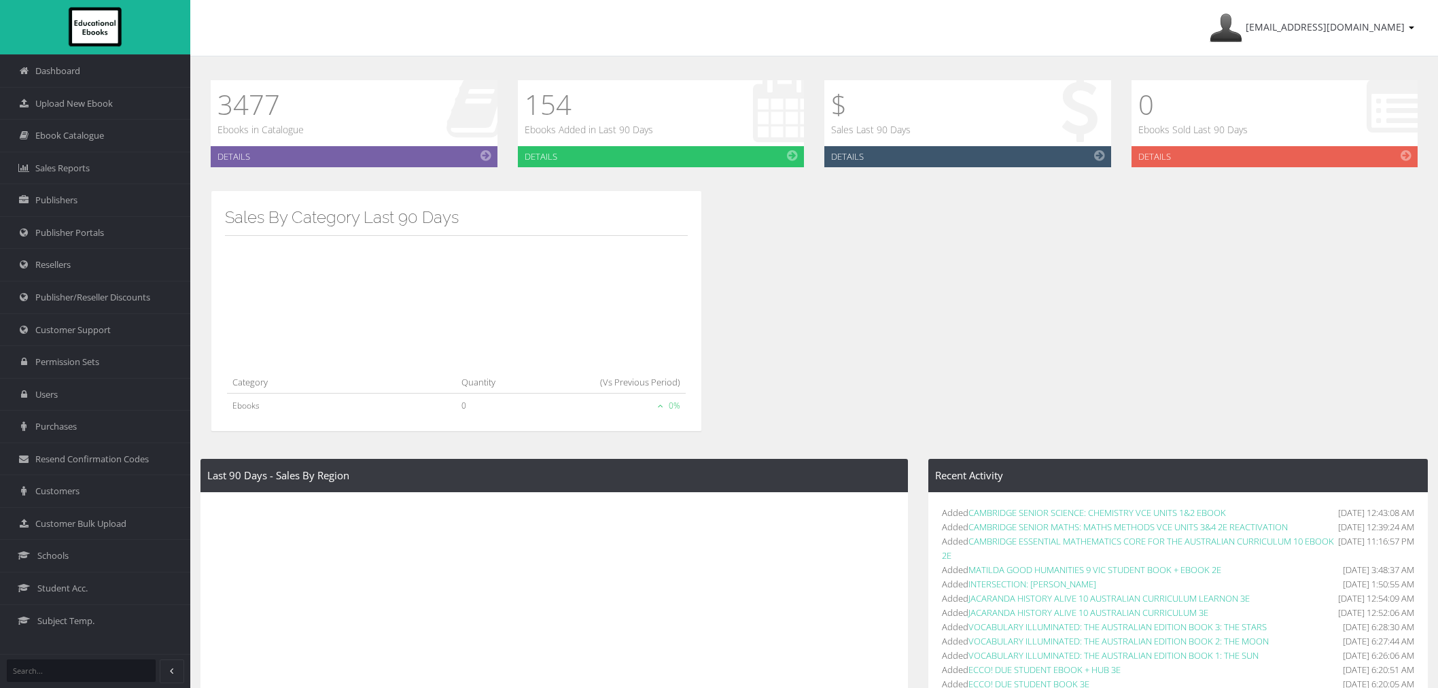 Image resolution: width=1438 pixels, height=688 pixels. What do you see at coordinates (1117, 627) in the screenshot?
I see `a: VOCABULARY ILLUMINATED: THE AUSTRALIAN EDITION BOOK 3: THE STARS` at bounding box center [1117, 627].